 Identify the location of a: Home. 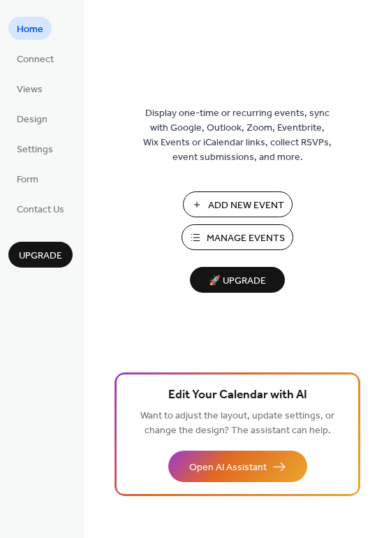
(30, 28).